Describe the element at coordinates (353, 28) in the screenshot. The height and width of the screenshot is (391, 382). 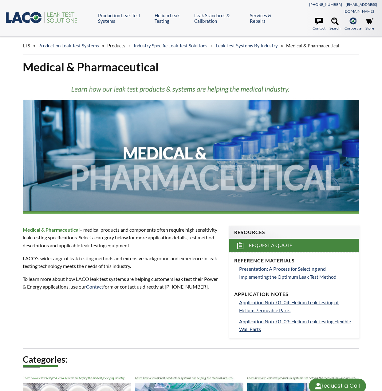
I see `span: Corporate` at that location.